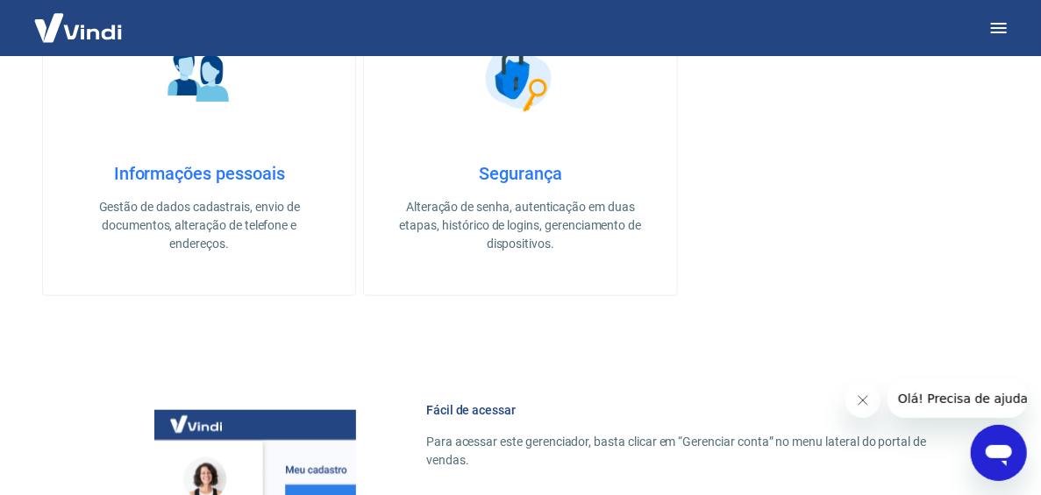 The image size is (1041, 495). Describe the element at coordinates (520, 225) in the screenshot. I see `p: Alteração de senha, autenticação em duas etapas, histórico de logins, gerenciamento de dispositivos.` at that location.